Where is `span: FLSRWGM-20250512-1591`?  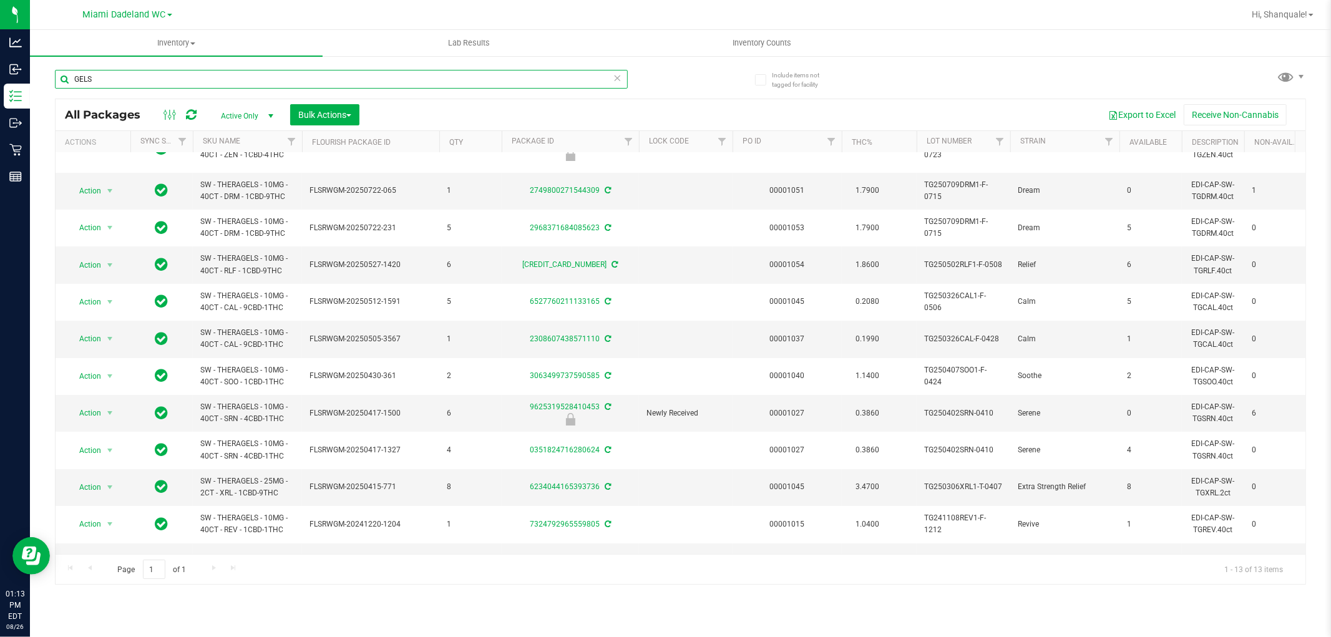
span: FLSRWGM-20250512-1591 is located at coordinates (371, 301).